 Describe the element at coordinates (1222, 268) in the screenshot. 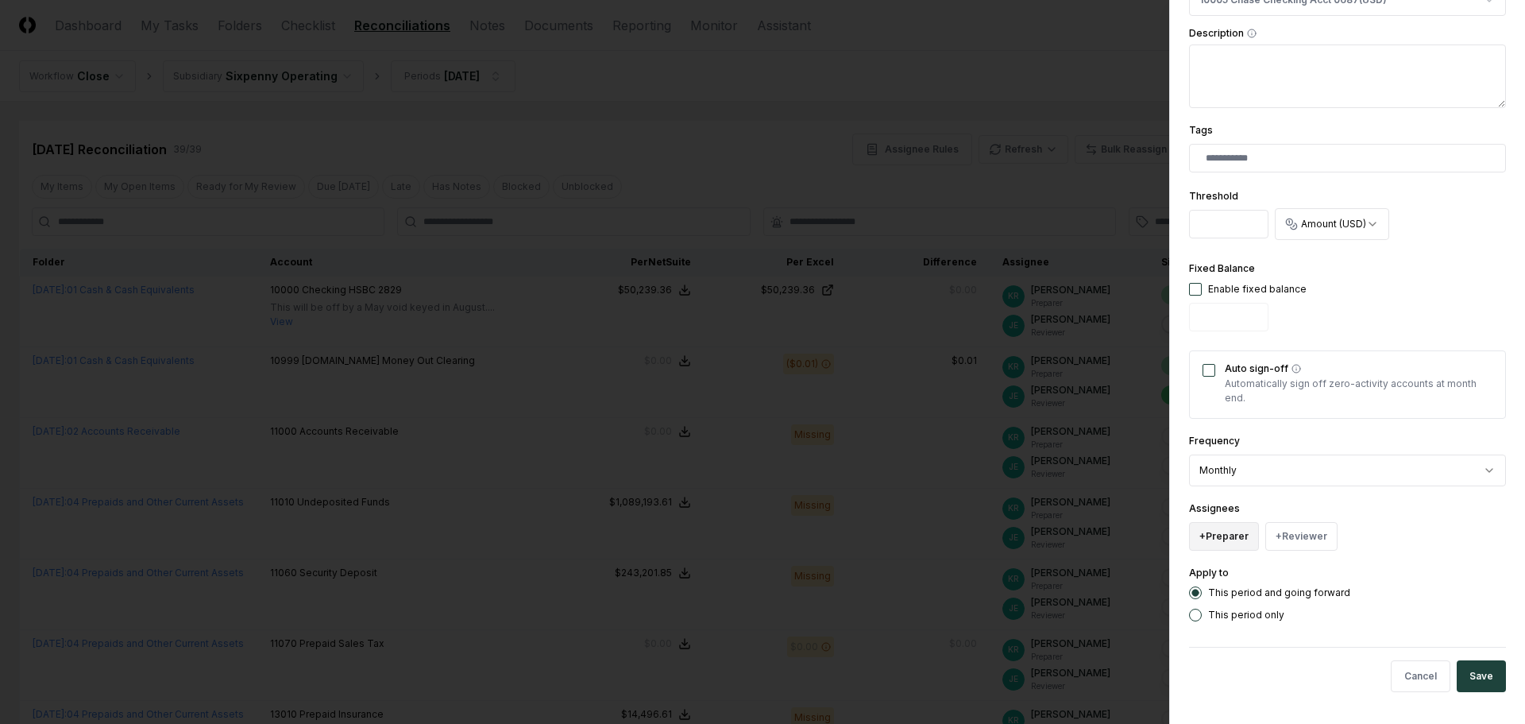

I see `label: Fixed Balance` at that location.